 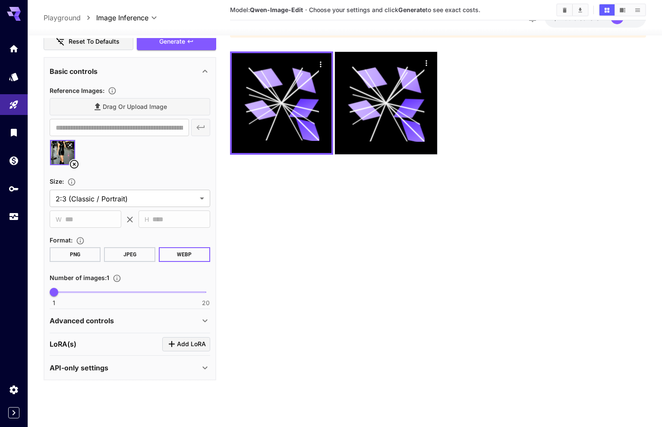 What do you see at coordinates (563, 18) in the screenshot?
I see `span: $17.99` at bounding box center [563, 18].